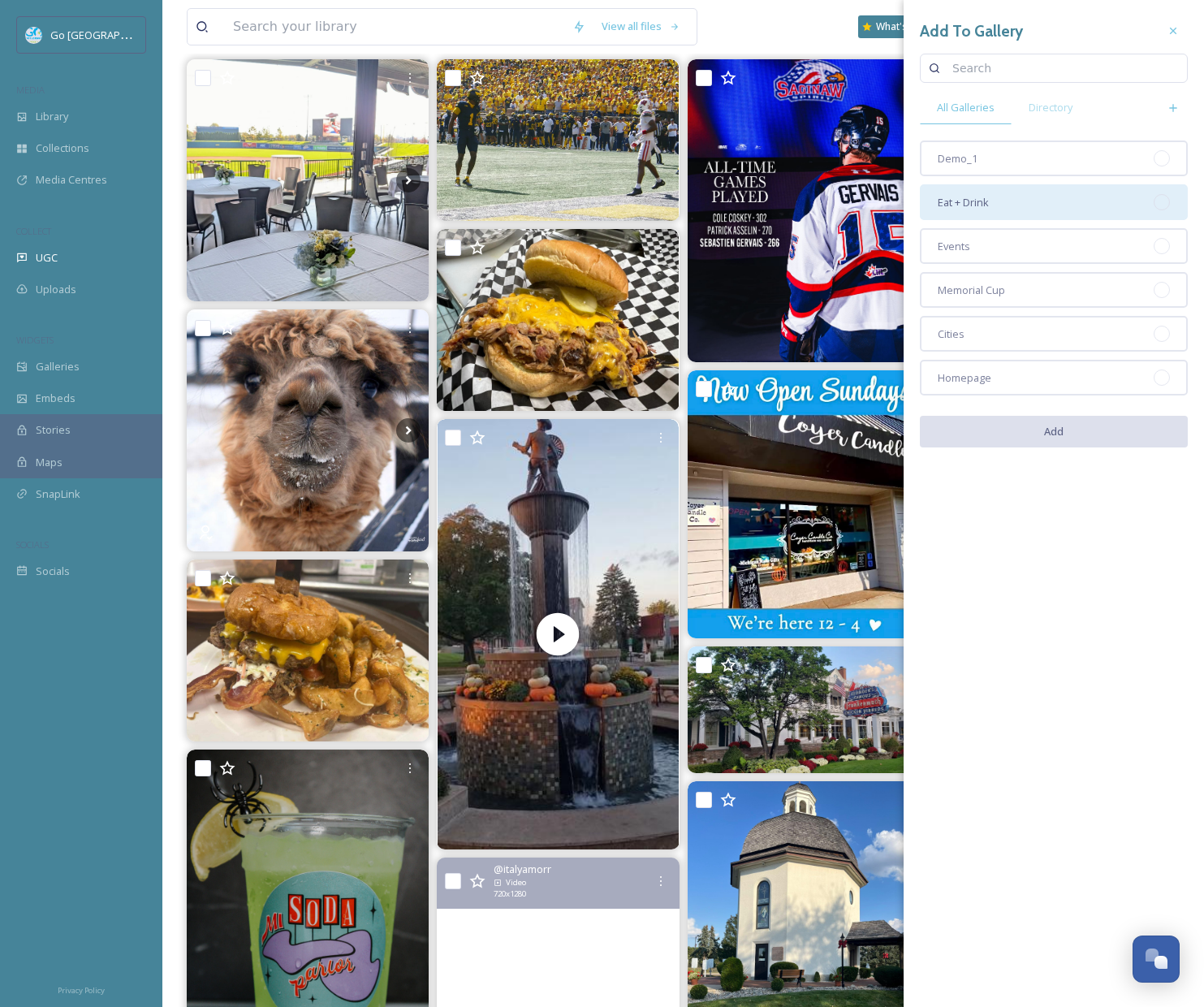 This screenshot has width=1204, height=1007. Describe the element at coordinates (55, 398) in the screenshot. I see `span: Embeds` at that location.